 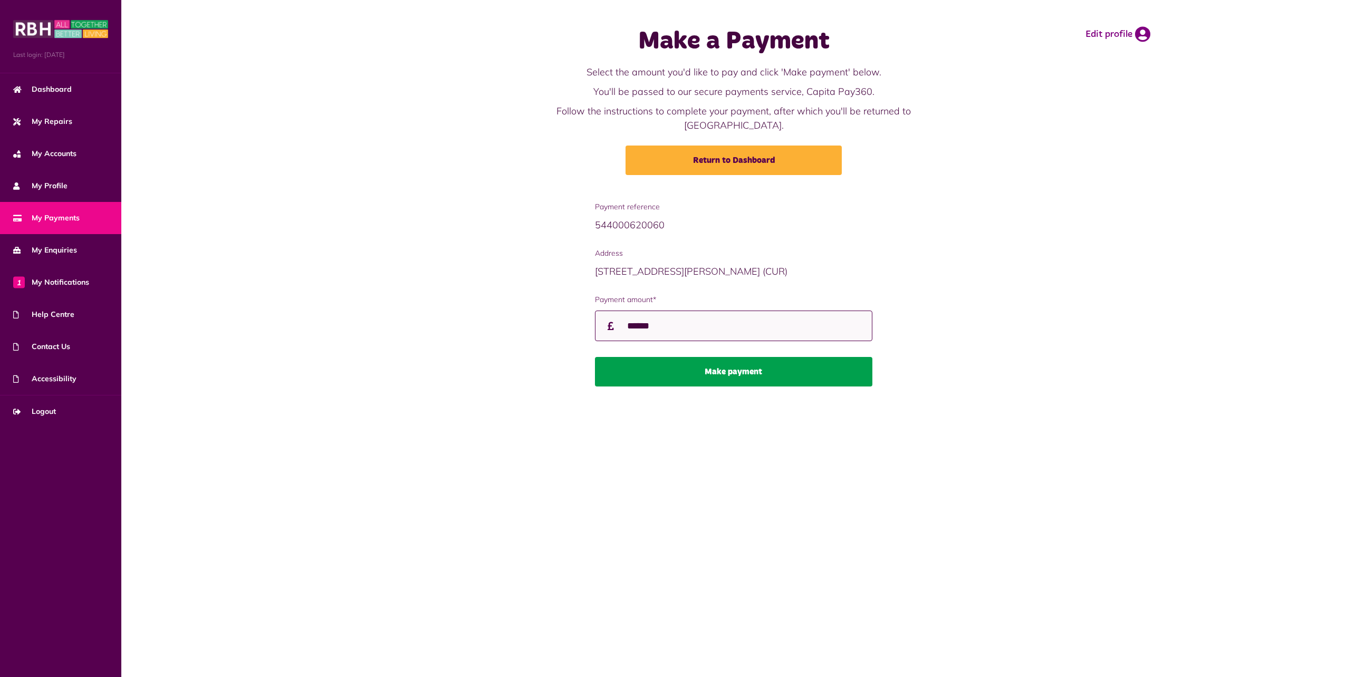 What do you see at coordinates (45, 250) in the screenshot?
I see `span: My Enquiries` at bounding box center [45, 250].